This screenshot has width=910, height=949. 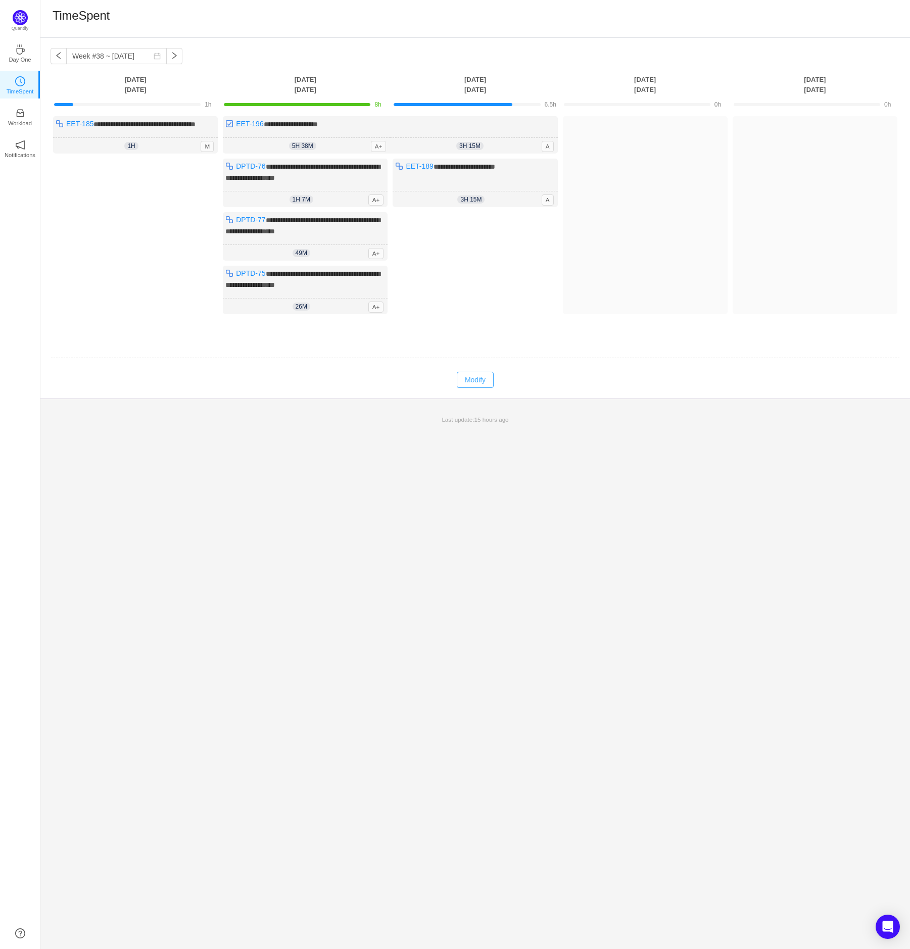 I want to click on a: EET-189, so click(x=419, y=166).